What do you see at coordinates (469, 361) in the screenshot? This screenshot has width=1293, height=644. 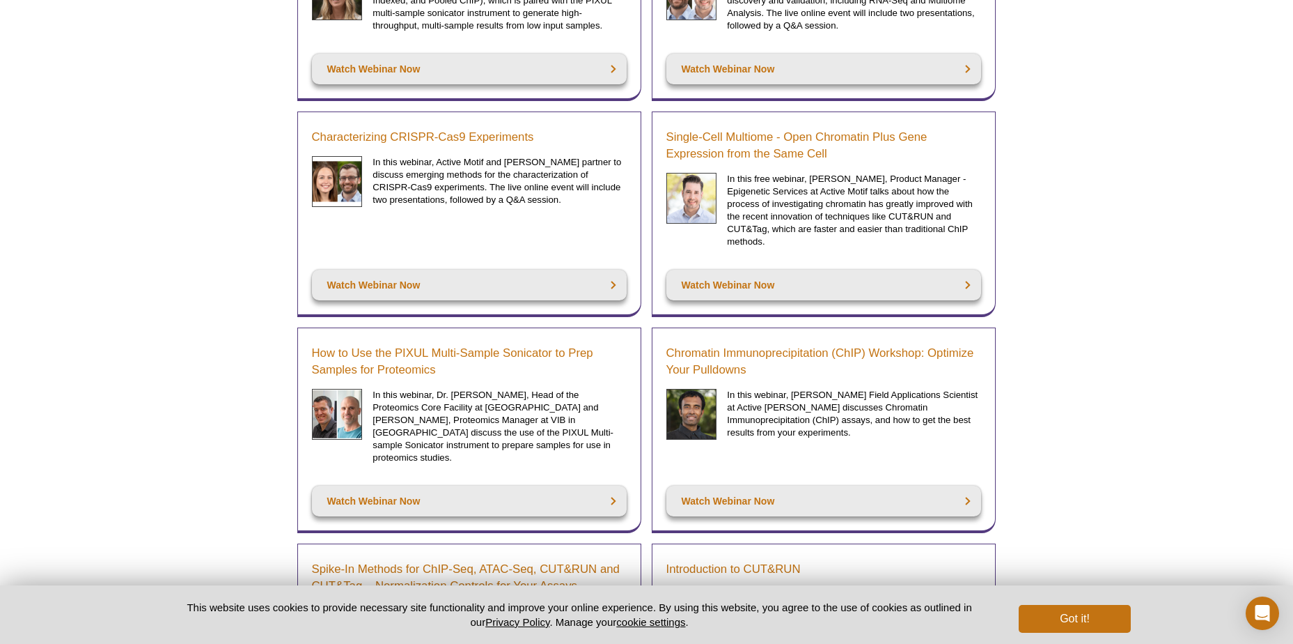 I see `a: How to Use the PIXUL Multi-Sample Sonicator to Prep Samples for Proteomics` at bounding box center [469, 361].